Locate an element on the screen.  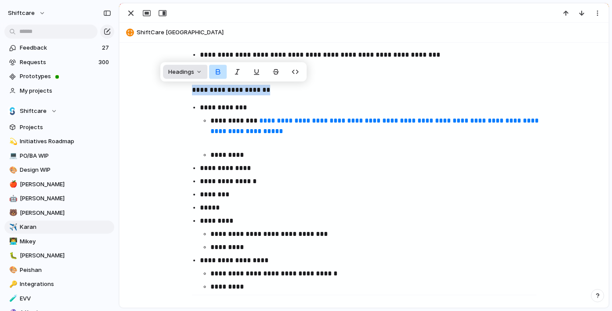
span: Headings is located at coordinates (181, 72).